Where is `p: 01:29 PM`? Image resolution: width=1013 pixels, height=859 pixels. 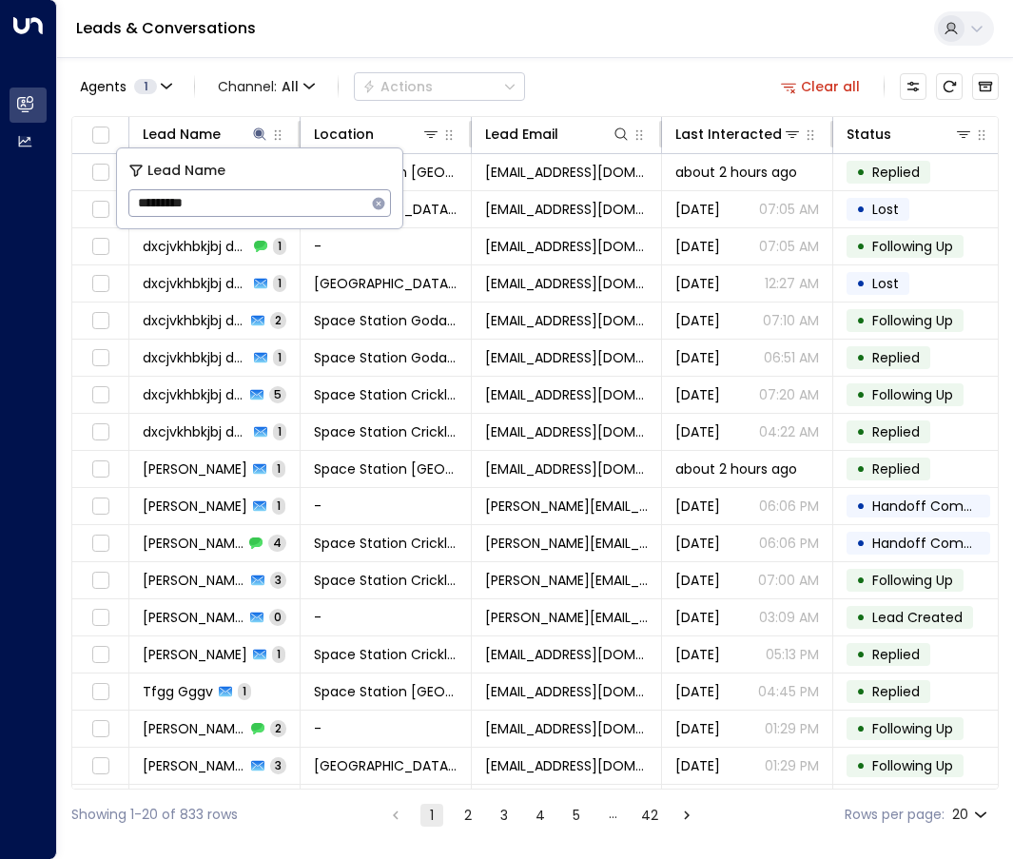 p: 01:29 PM is located at coordinates (791, 765).